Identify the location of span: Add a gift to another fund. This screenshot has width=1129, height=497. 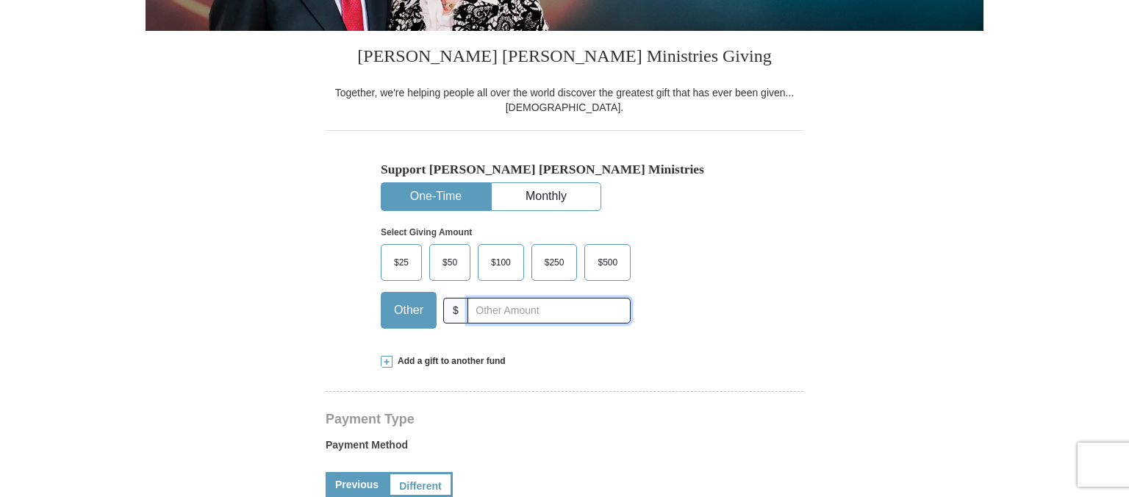
(449, 361).